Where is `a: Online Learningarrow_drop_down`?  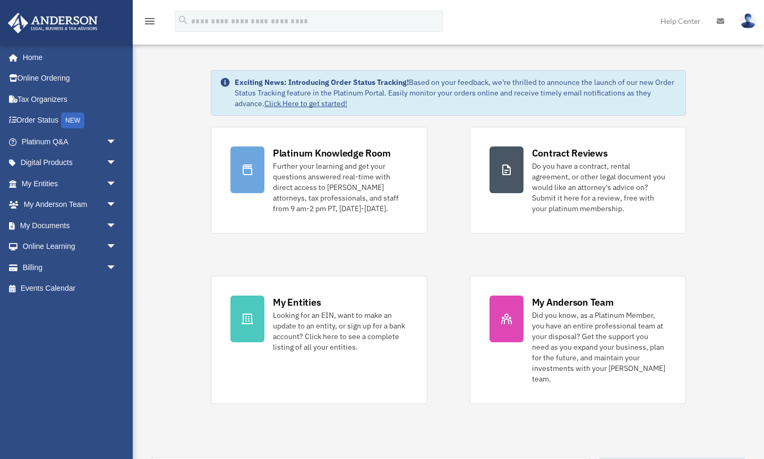
a: Online Learningarrow_drop_down is located at coordinates (70, 247).